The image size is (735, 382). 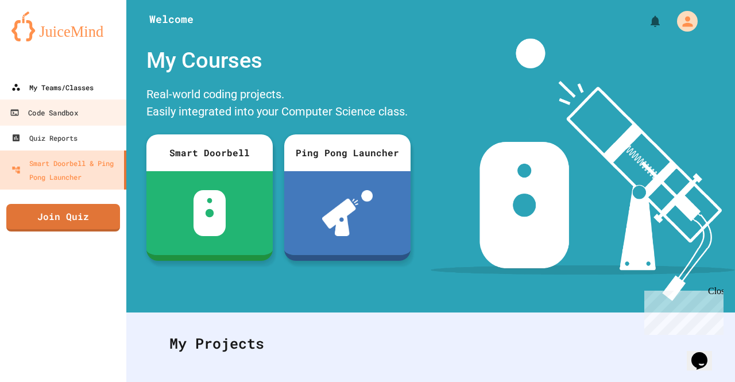 What do you see at coordinates (348, 153) in the screenshot?
I see `div: Ping Pong Launcher` at bounding box center [348, 153].